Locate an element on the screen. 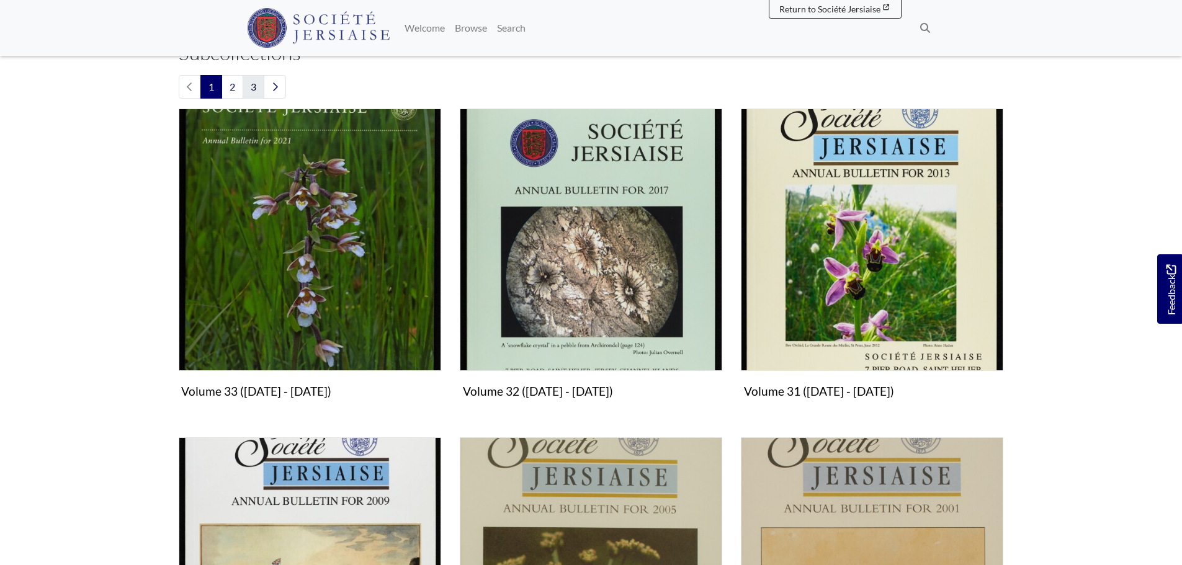 The image size is (1182, 565). a: Welcome is located at coordinates (424, 28).